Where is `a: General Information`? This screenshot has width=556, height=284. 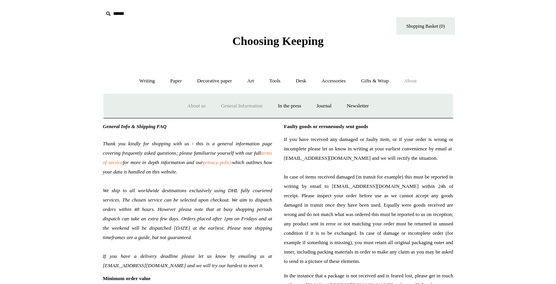
a: General Information is located at coordinates (242, 106).